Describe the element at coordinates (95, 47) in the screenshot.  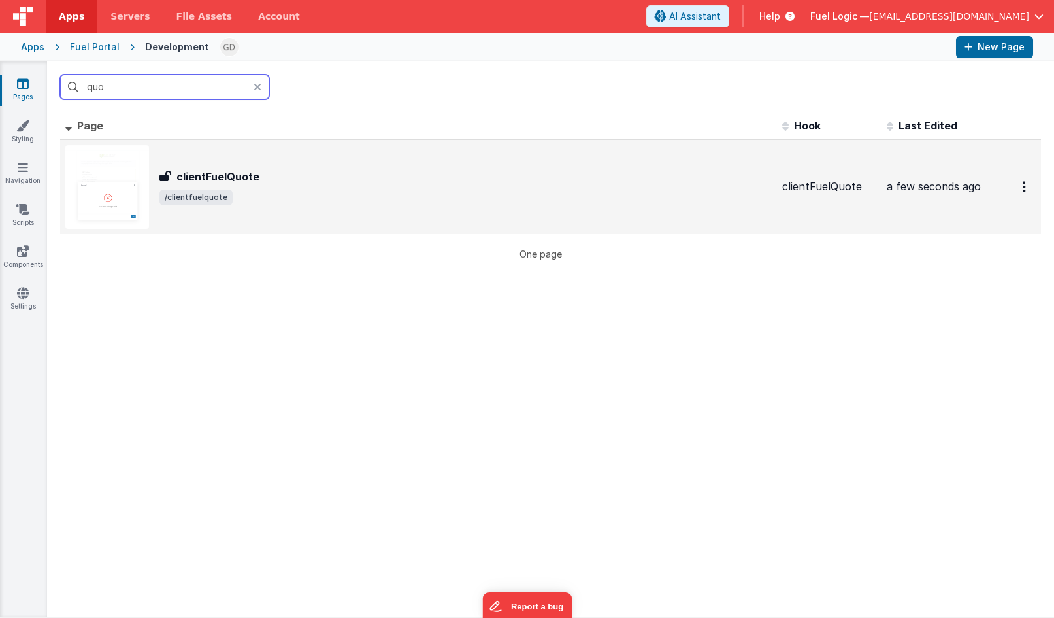
I see `div: Fuel Portal` at that location.